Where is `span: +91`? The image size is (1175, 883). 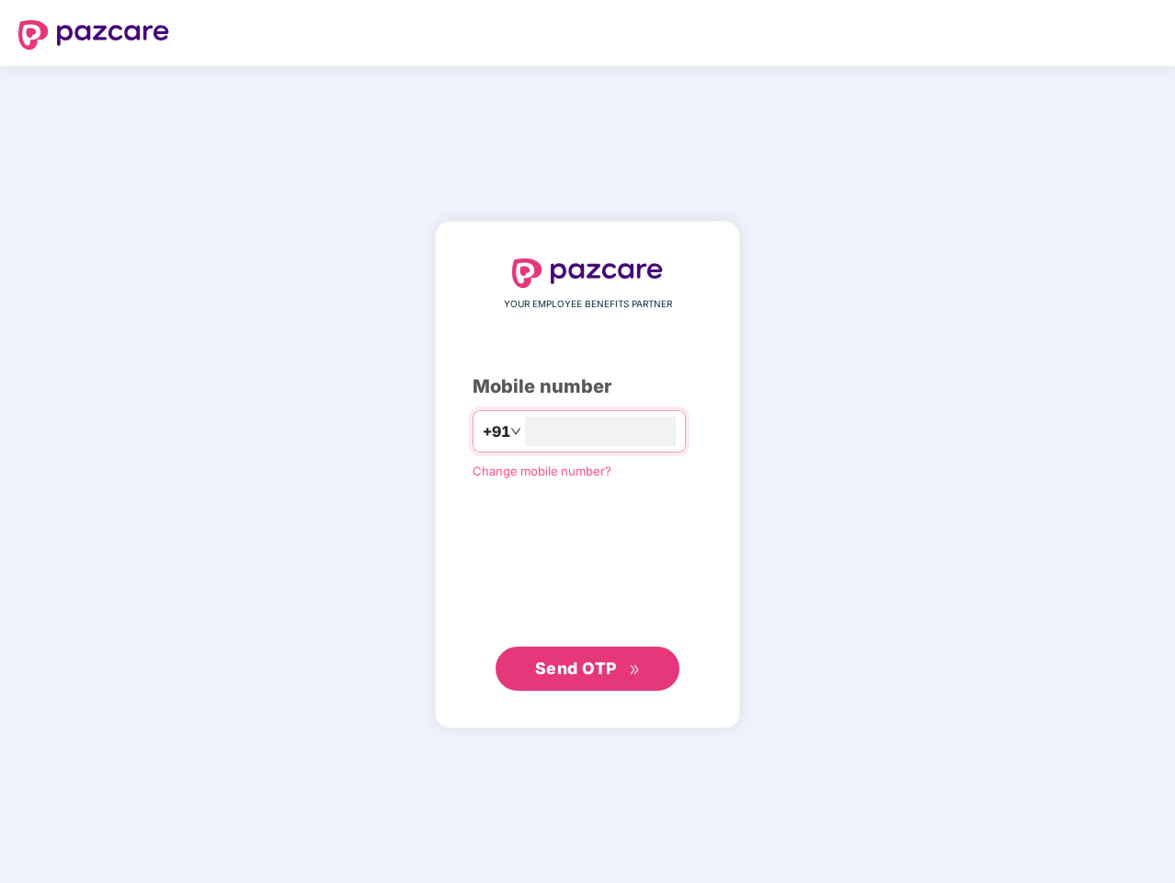
span: +91 is located at coordinates (497, 431).